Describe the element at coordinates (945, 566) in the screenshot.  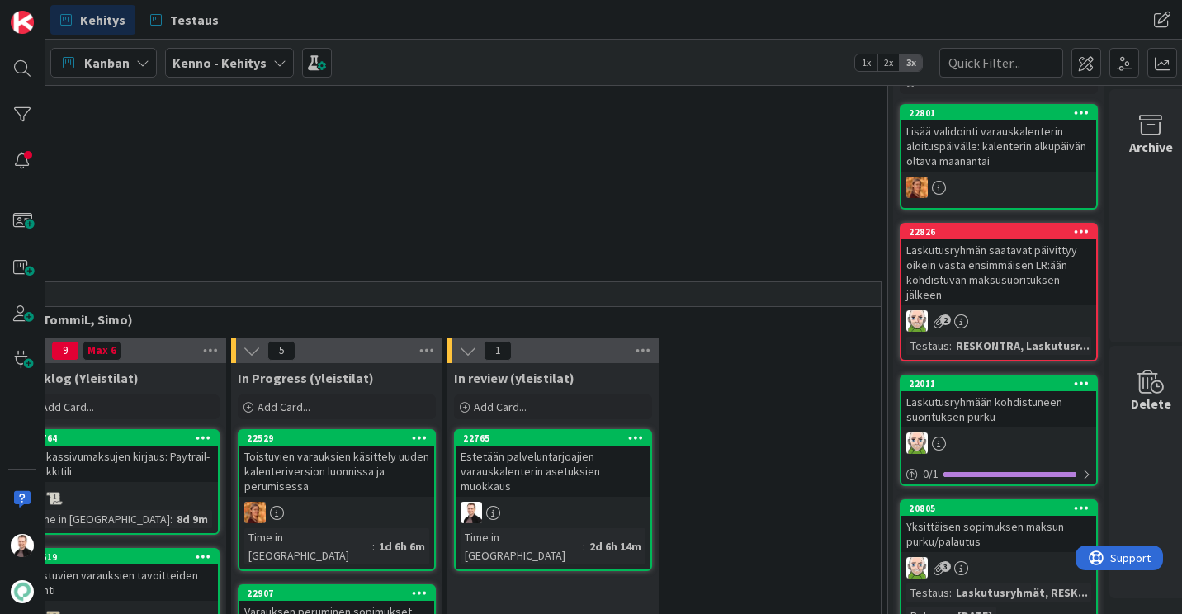
I see `span: 3` at that location.